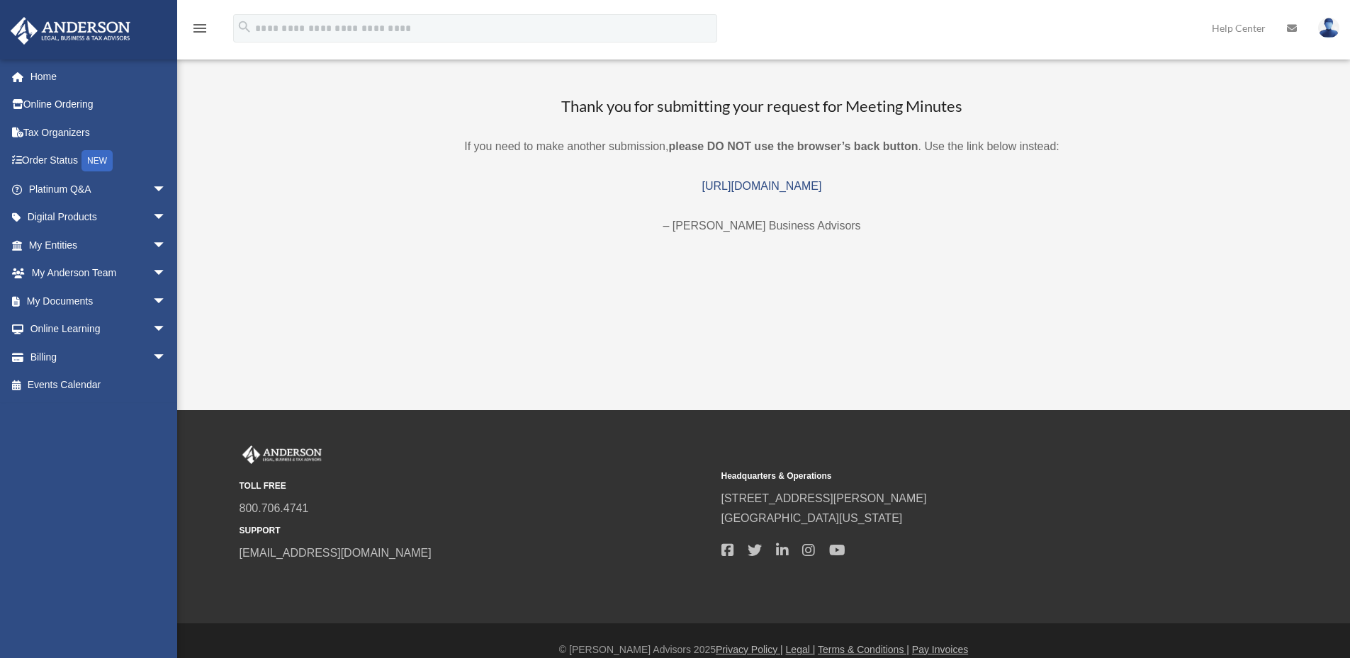 The width and height of the screenshot is (1350, 658). Describe the element at coordinates (940, 650) in the screenshot. I see `a: Pay Invoices` at that location.